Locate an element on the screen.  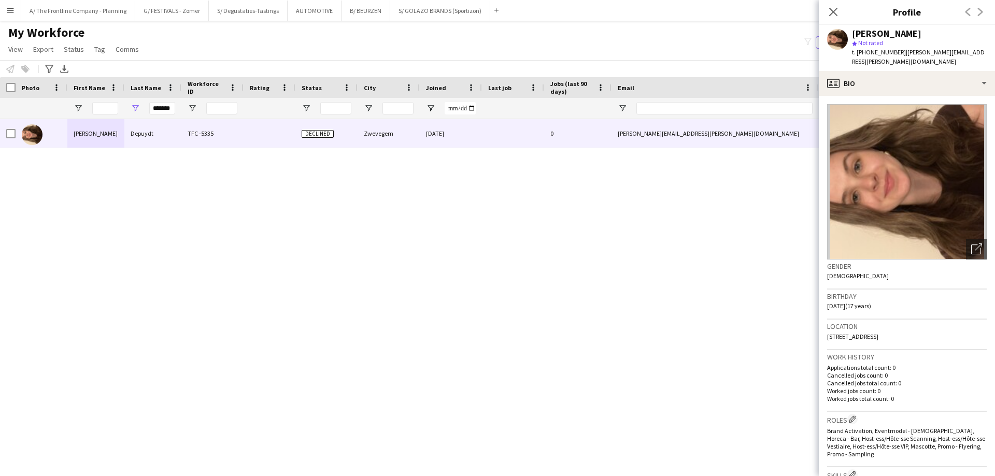
h3: Profile is located at coordinates (907, 12).